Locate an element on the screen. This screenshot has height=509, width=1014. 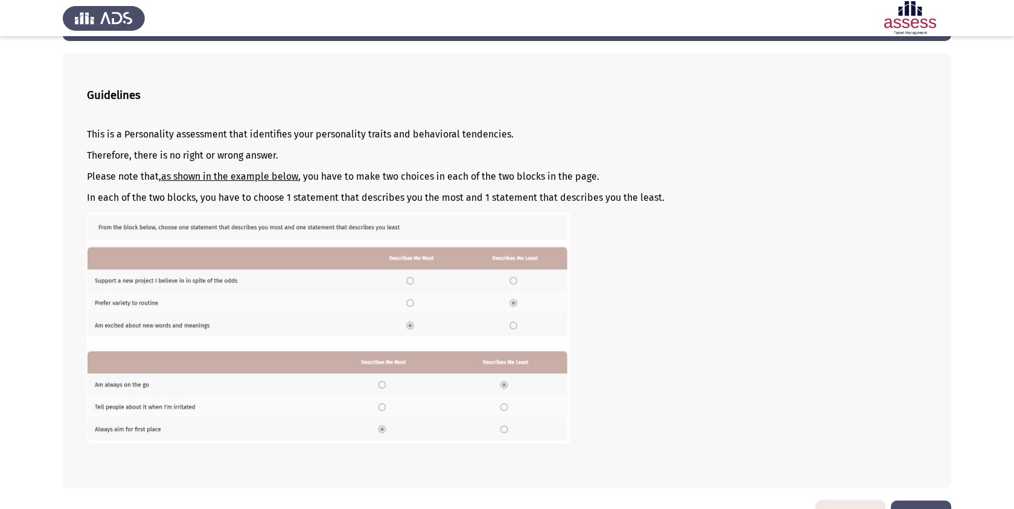
p: Please note that, , you have to make two choices in each of the two blocks in the page. is located at coordinates (507, 176).